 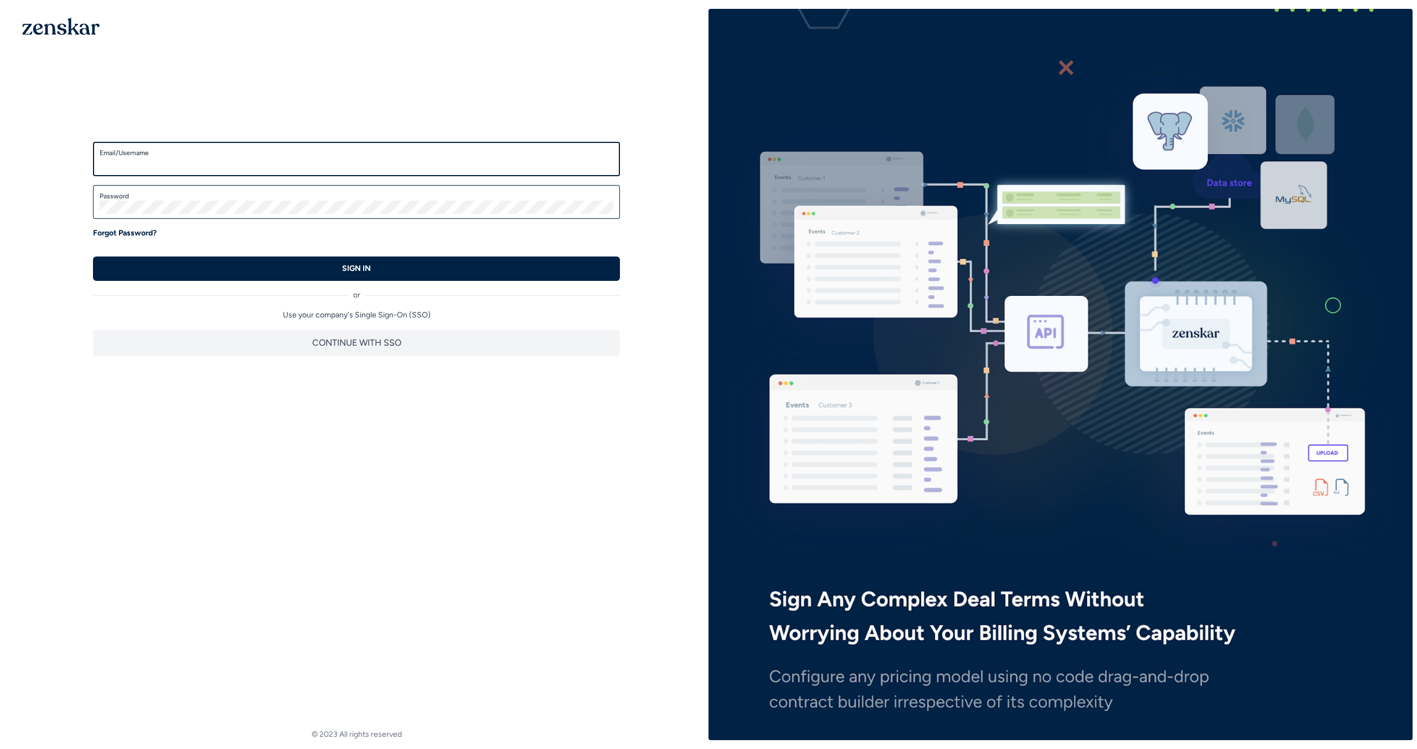 I want to click on button: CONTINUE WITH SSO, so click(x=357, y=343).